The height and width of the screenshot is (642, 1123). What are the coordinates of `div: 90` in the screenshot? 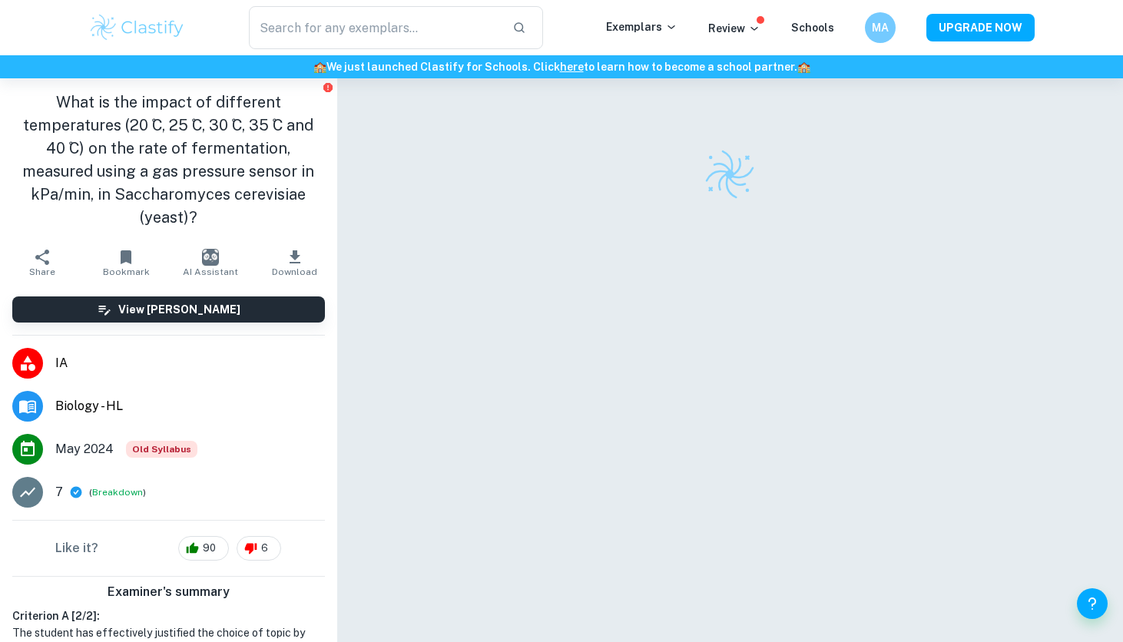 It's located at (204, 549).